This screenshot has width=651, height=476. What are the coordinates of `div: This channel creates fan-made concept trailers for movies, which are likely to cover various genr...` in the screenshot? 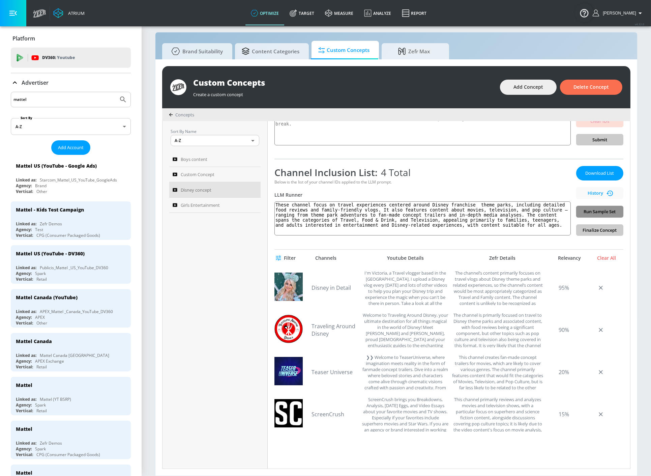 It's located at (498, 372).